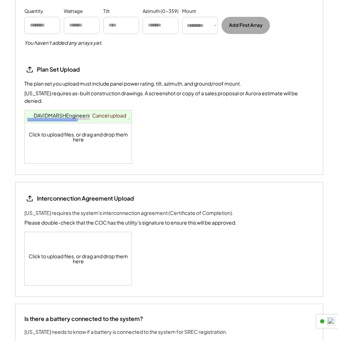 This screenshot has width=338, height=341. I want to click on div: The plan set you upload must include panel power rating, tilt, azimuth, and ground/roof mount., so click(133, 84).